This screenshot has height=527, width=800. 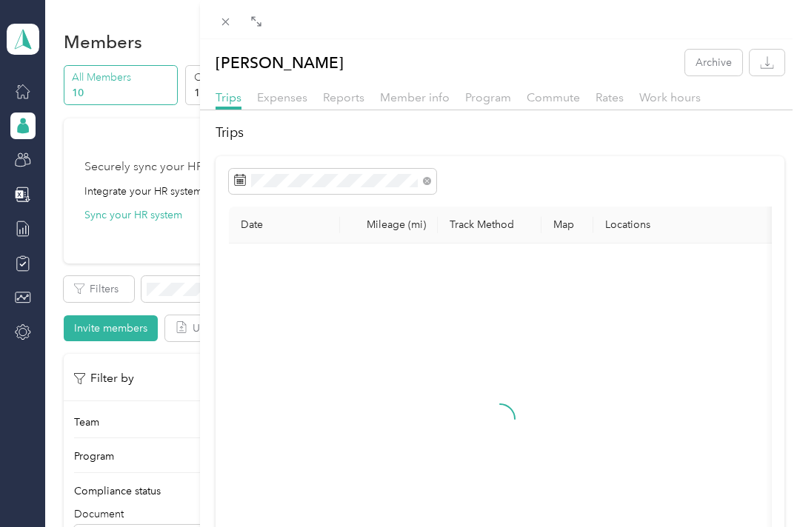 What do you see at coordinates (489, 225) in the screenshot?
I see `th: Track Method` at bounding box center [489, 225].